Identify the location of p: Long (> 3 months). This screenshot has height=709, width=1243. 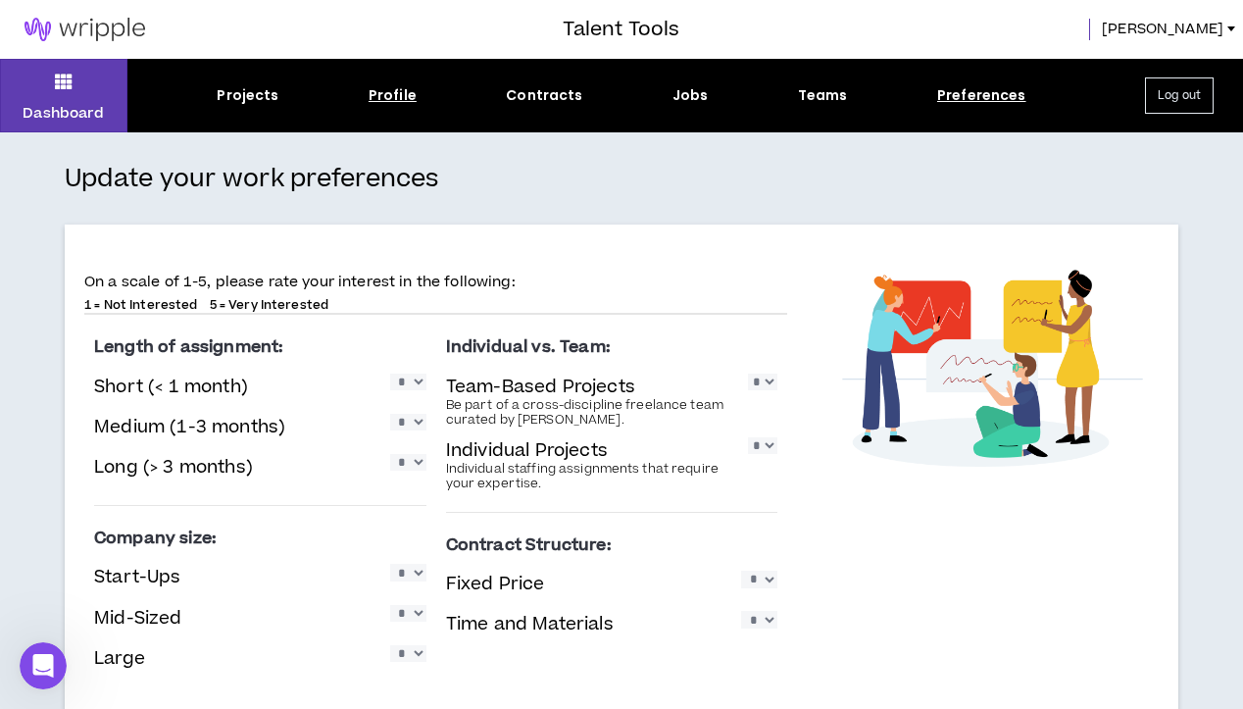
(173, 466).